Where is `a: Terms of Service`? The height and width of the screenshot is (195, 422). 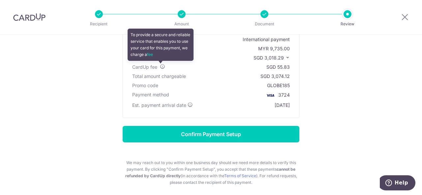
a: Terms of Service is located at coordinates (240, 176).